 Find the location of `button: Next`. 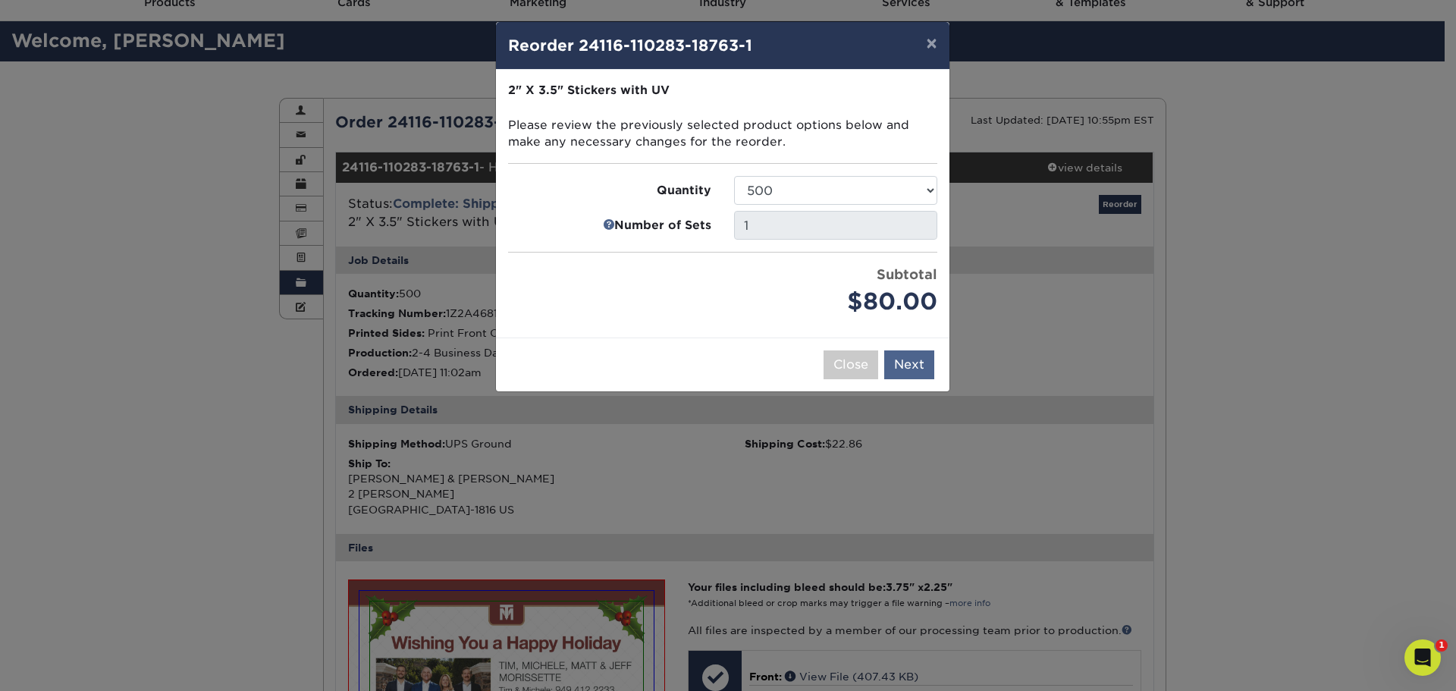

button: Next is located at coordinates (909, 365).